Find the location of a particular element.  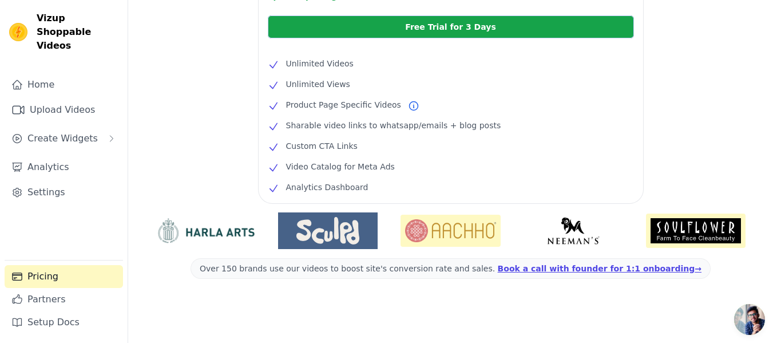

span: Product Page Specific Videos is located at coordinates (343, 105).